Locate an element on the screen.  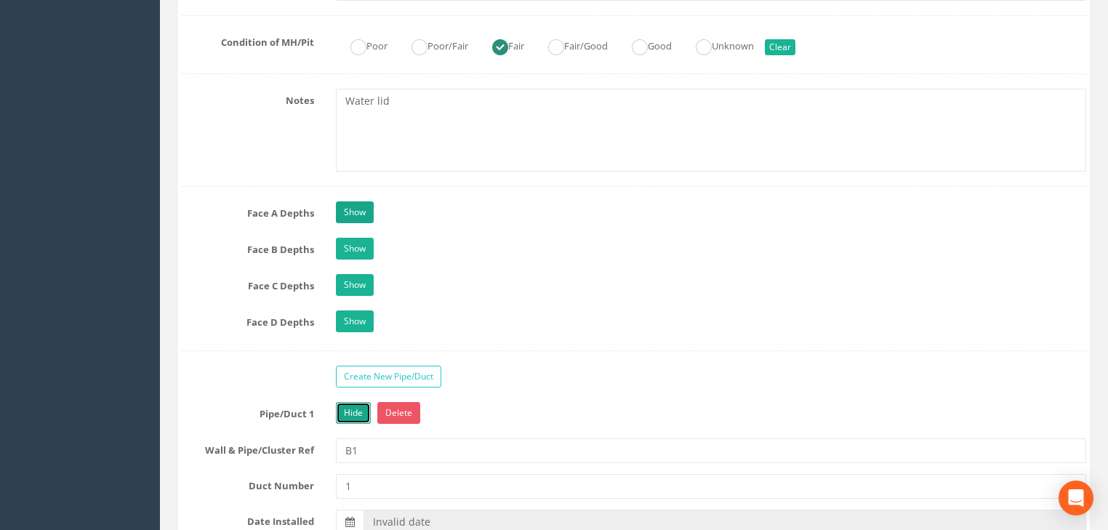
button: Clear is located at coordinates (780, 47).